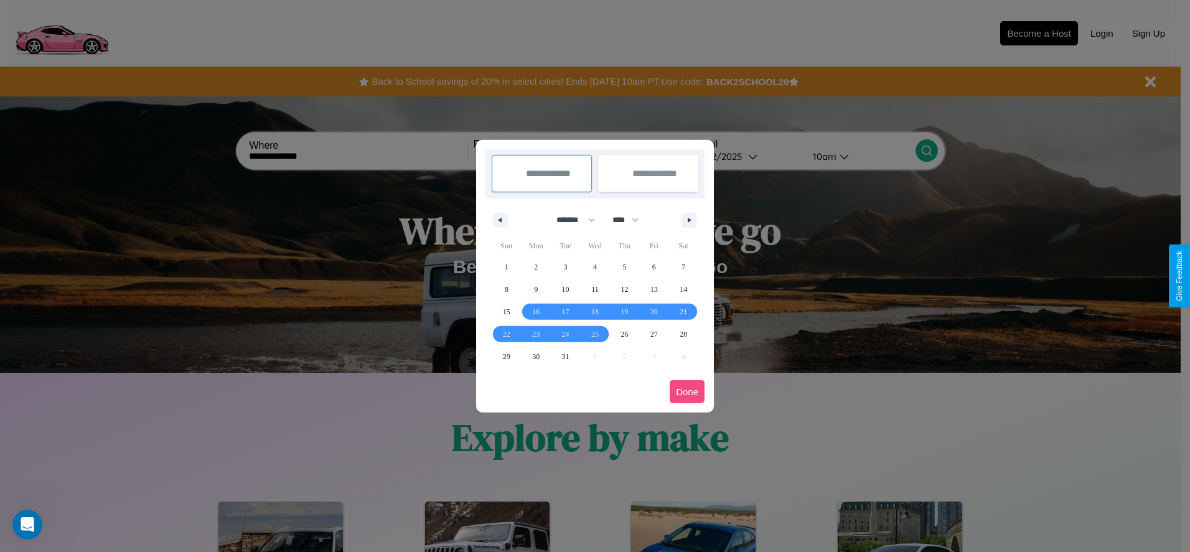  I want to click on span: 18, so click(595, 312).